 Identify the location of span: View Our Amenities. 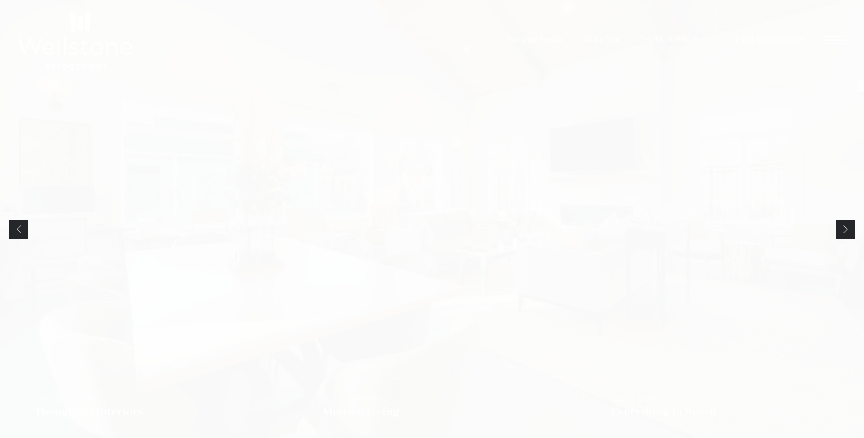
(361, 399).